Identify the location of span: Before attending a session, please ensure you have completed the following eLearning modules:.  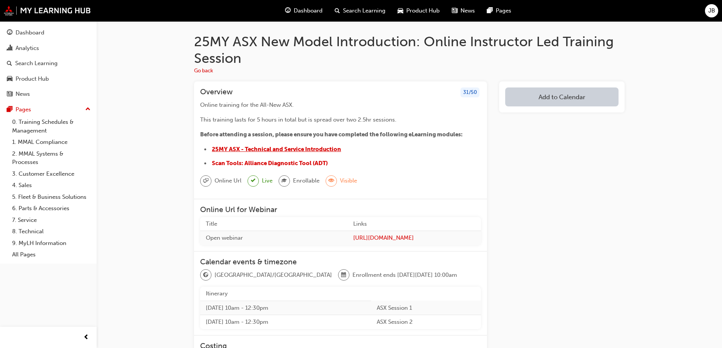
(331, 135).